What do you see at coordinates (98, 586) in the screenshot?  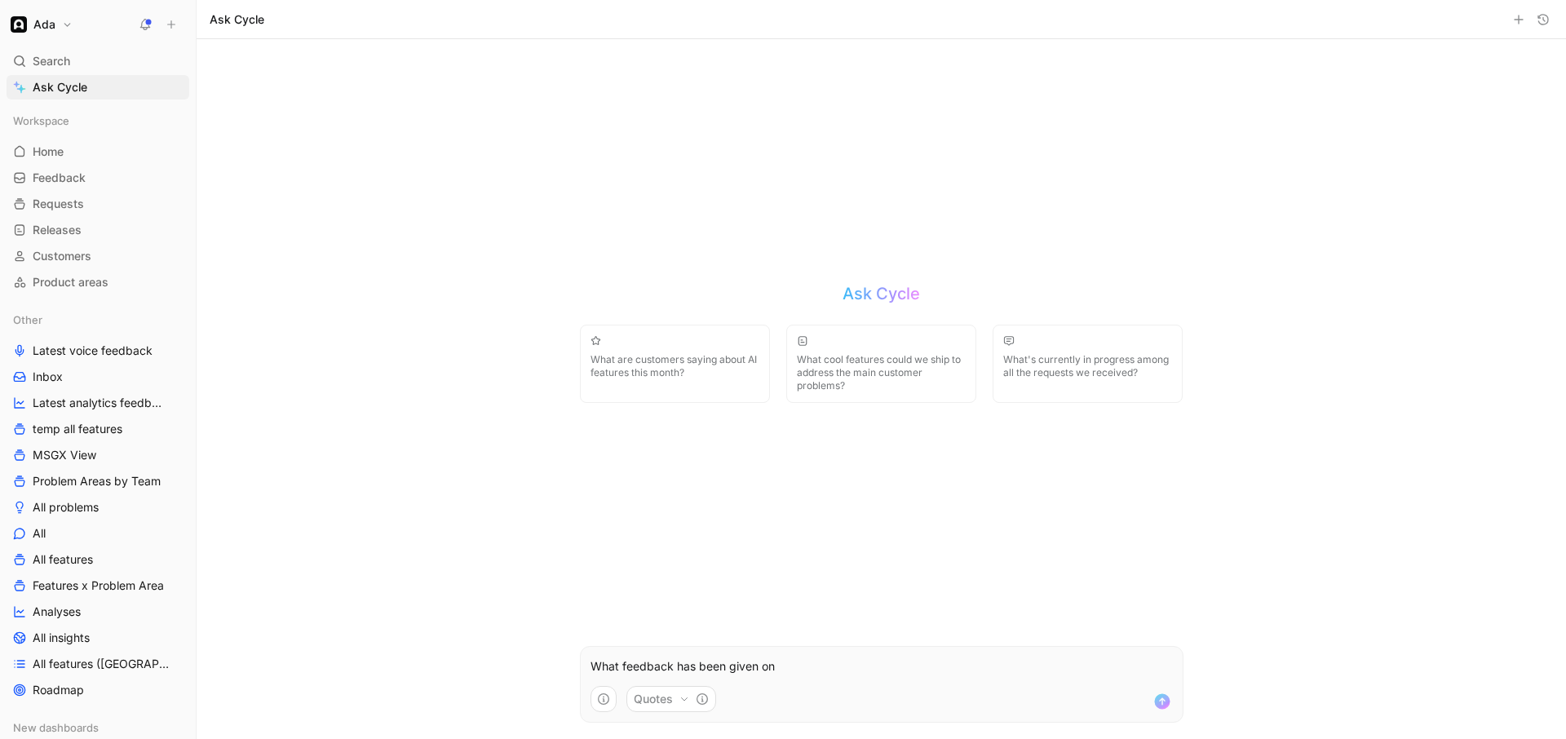 I see `a: Features x Problem Area` at bounding box center [98, 586].